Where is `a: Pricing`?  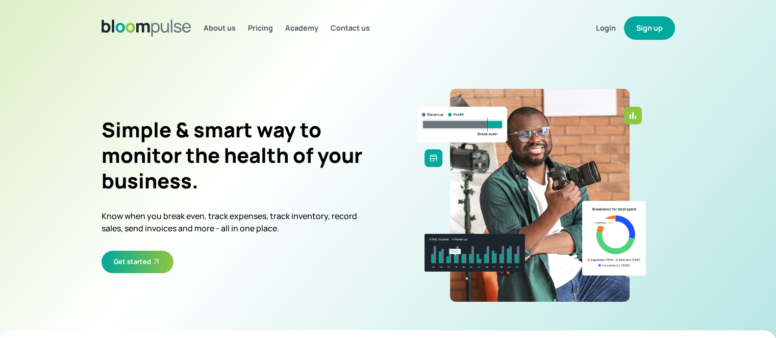
a: Pricing is located at coordinates (260, 28).